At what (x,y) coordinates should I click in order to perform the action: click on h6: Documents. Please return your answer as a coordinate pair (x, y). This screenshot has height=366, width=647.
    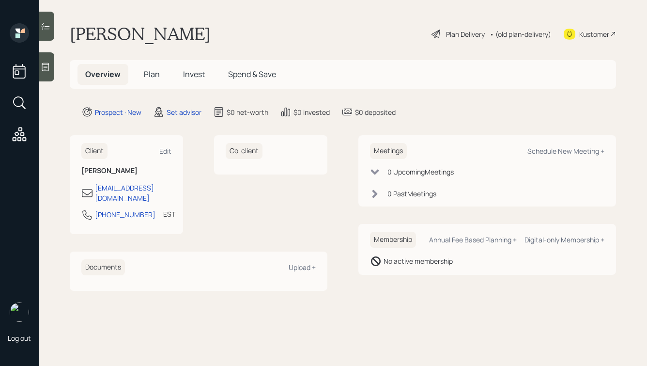
    Looking at the image, I should click on (103, 267).